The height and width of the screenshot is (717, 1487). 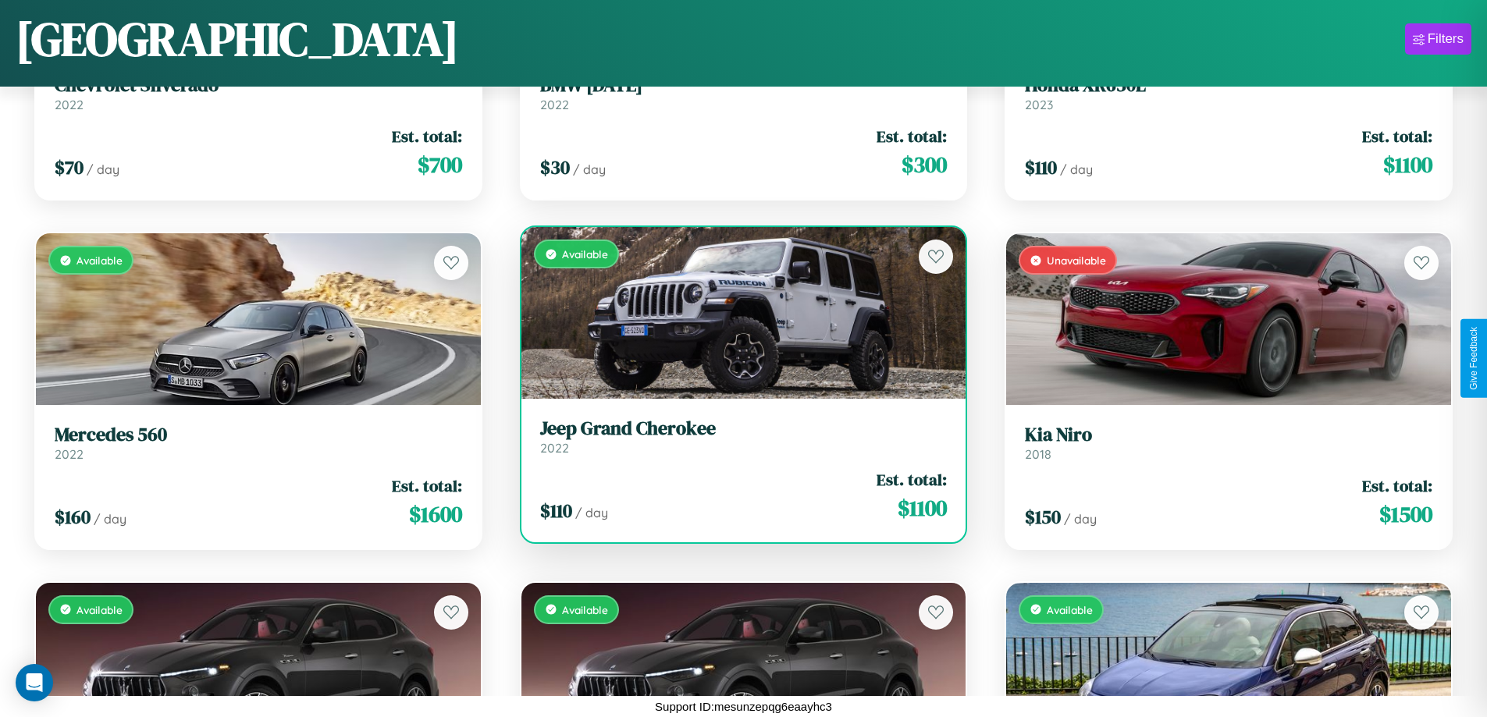 I want to click on a: Jeep Grand Cherokee2022, so click(x=744, y=436).